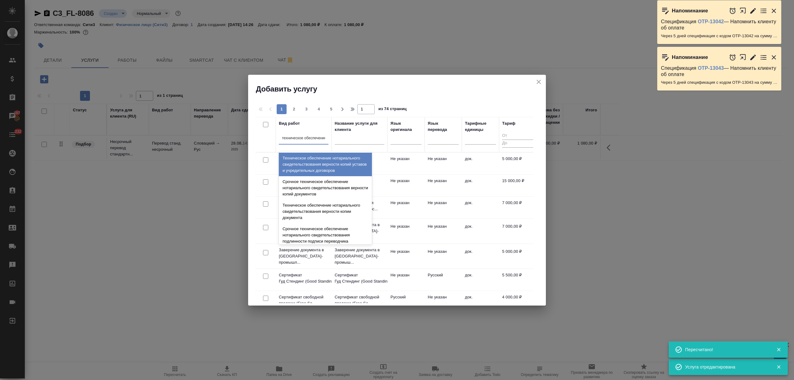  What do you see at coordinates (518, 186) in the screenshot?
I see `td: 15 000,00 ₽` at bounding box center [518, 186].